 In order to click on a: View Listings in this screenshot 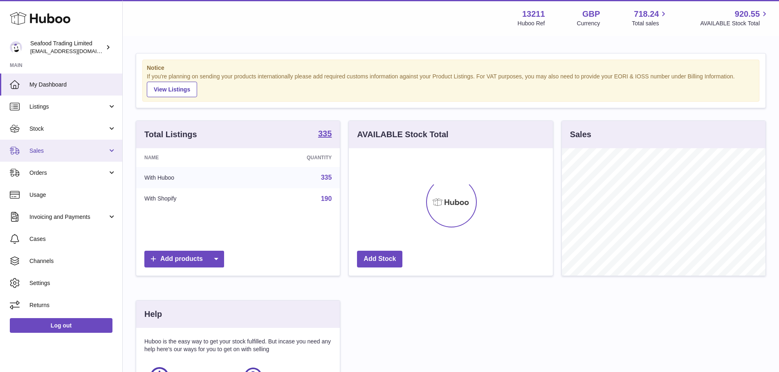, I will do `click(172, 90)`.